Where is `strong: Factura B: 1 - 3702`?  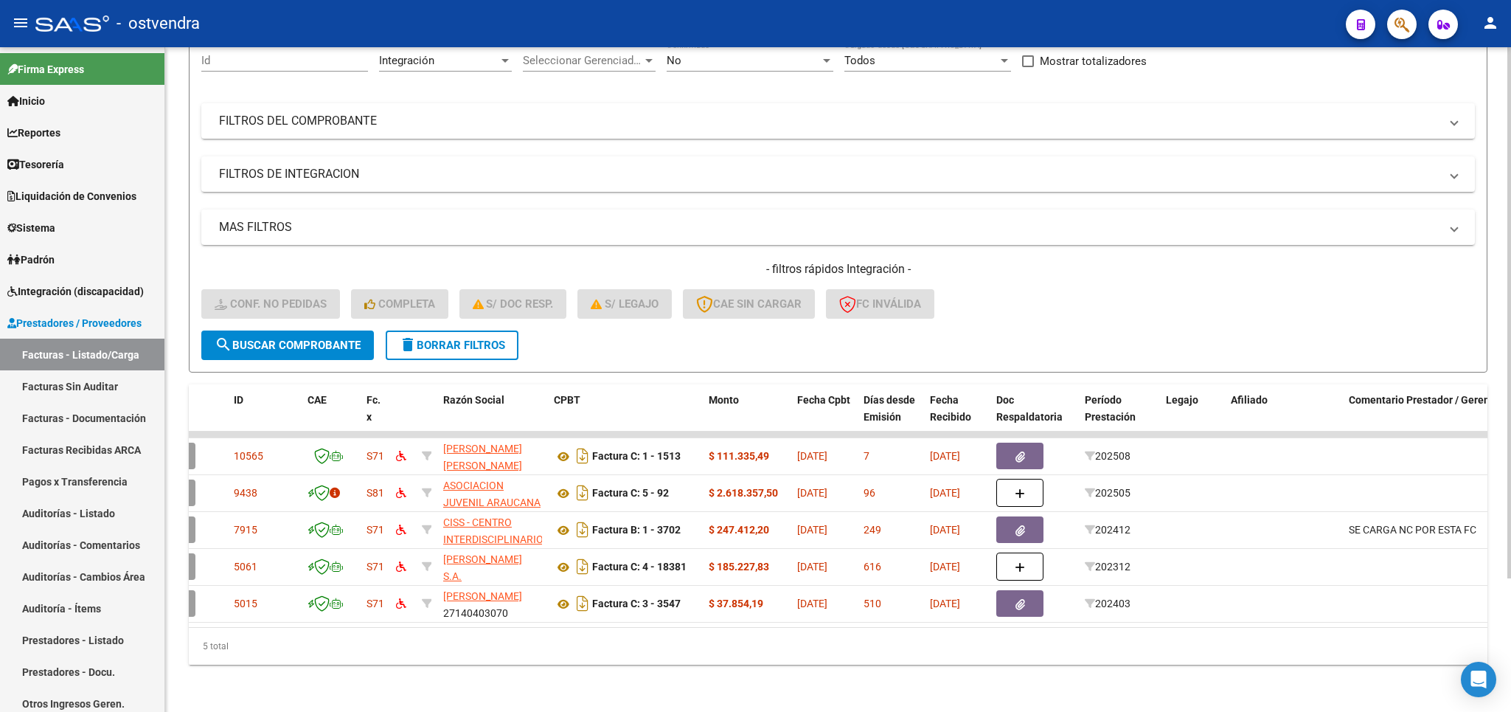
strong: Factura B: 1 - 3702 is located at coordinates (636, 530).